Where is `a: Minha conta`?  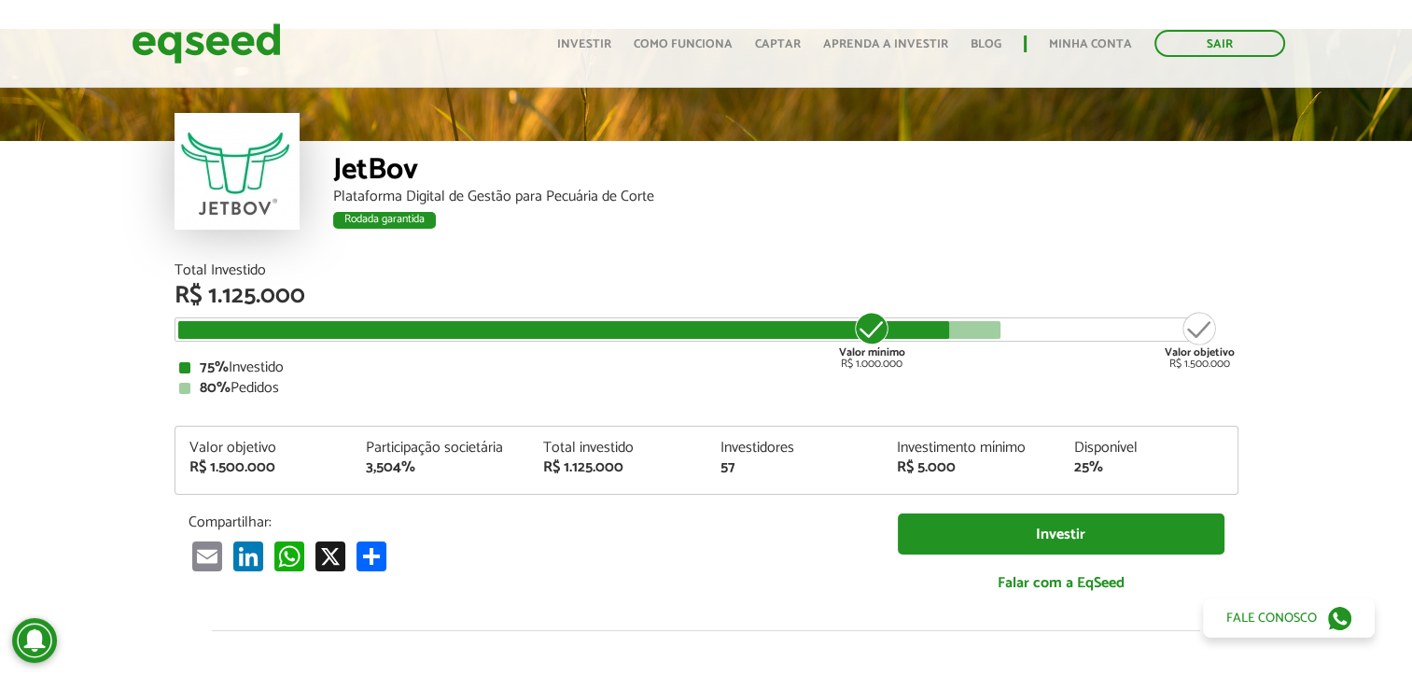
a: Minha conta is located at coordinates (1090, 44).